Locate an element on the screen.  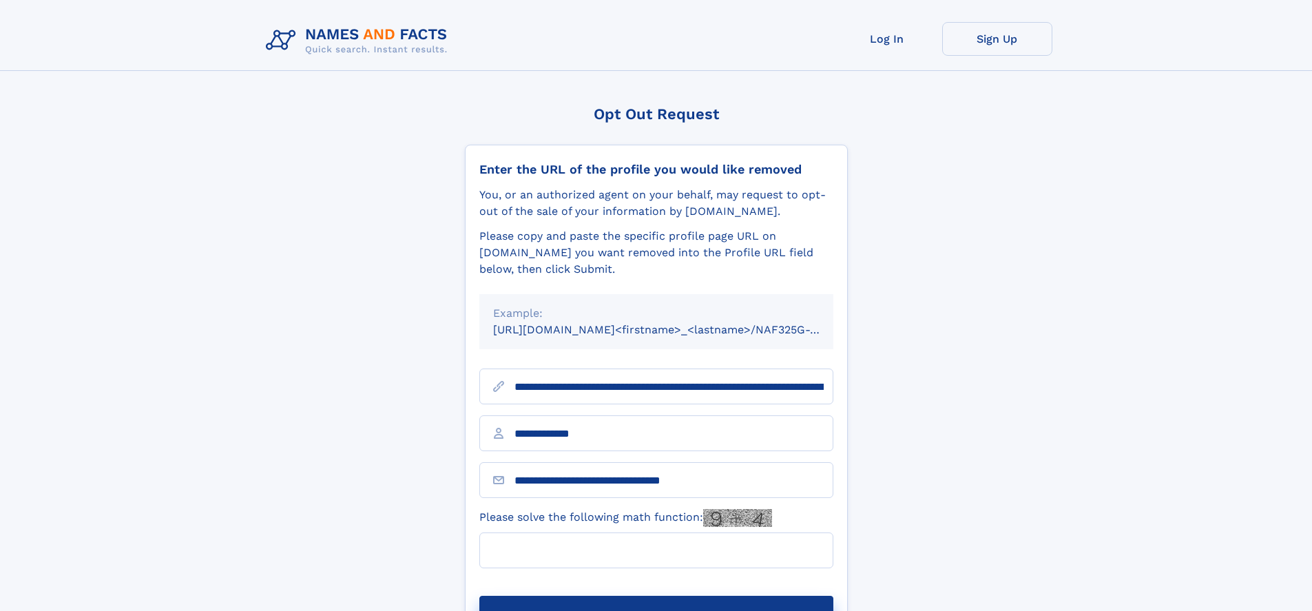
div: Example: is located at coordinates (656, 313).